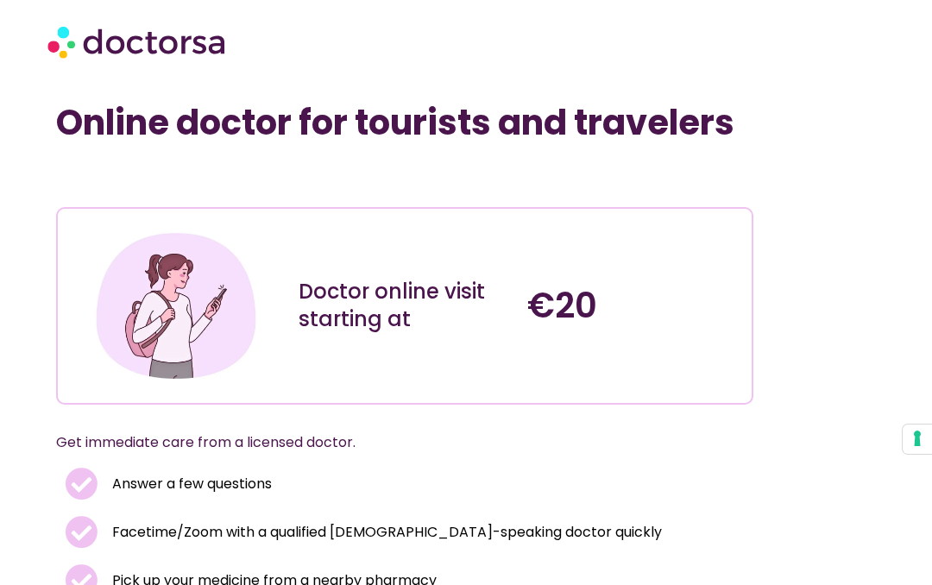 The width and height of the screenshot is (932, 585). I want to click on div: Doctor online visit starting at, so click(404, 305).